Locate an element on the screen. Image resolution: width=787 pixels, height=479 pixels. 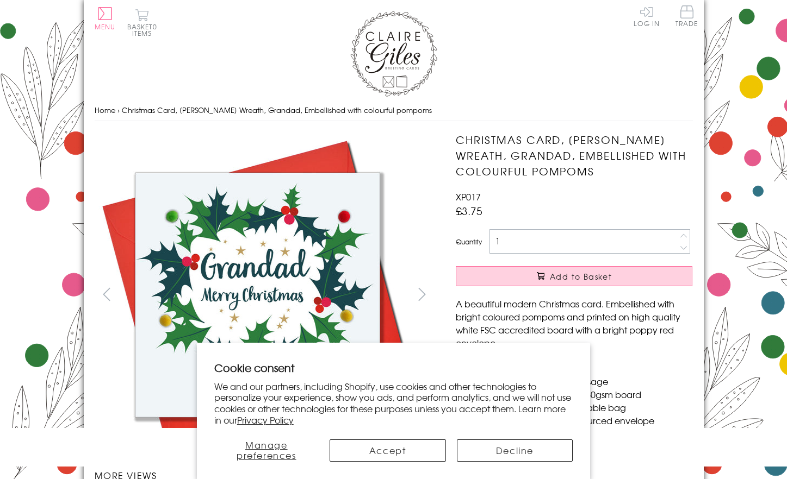
a: Trade is located at coordinates (687, 17).